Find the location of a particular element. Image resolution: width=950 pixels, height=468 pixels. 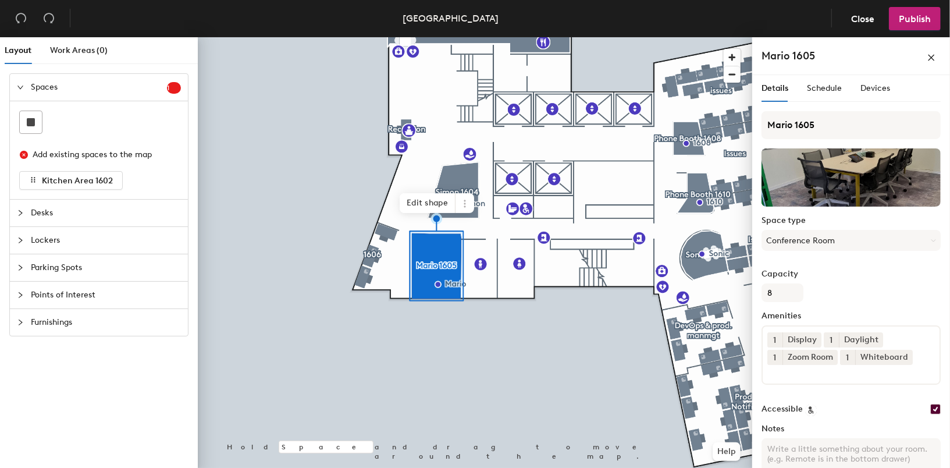

span: Close is located at coordinates (863, 19).